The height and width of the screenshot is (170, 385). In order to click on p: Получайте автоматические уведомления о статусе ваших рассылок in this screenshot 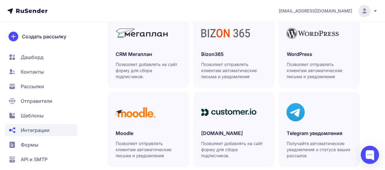, I will do `click(319, 150)`.